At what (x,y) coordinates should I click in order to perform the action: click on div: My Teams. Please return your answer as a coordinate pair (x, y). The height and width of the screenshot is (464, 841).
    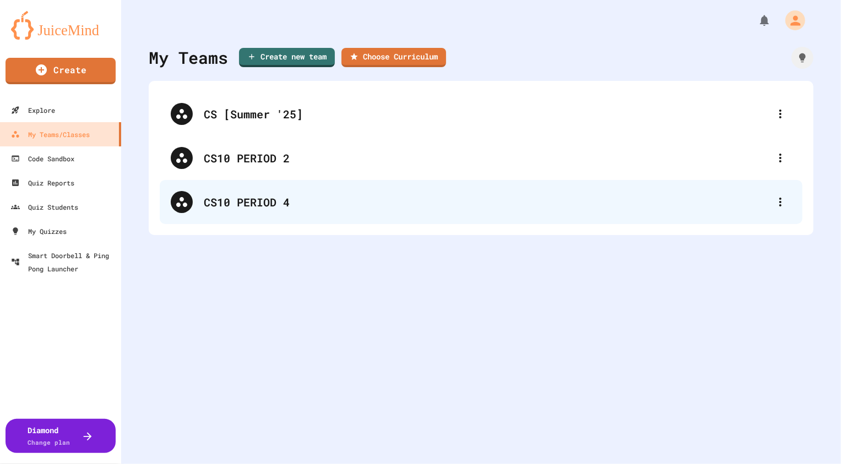
    Looking at the image, I should click on (188, 57).